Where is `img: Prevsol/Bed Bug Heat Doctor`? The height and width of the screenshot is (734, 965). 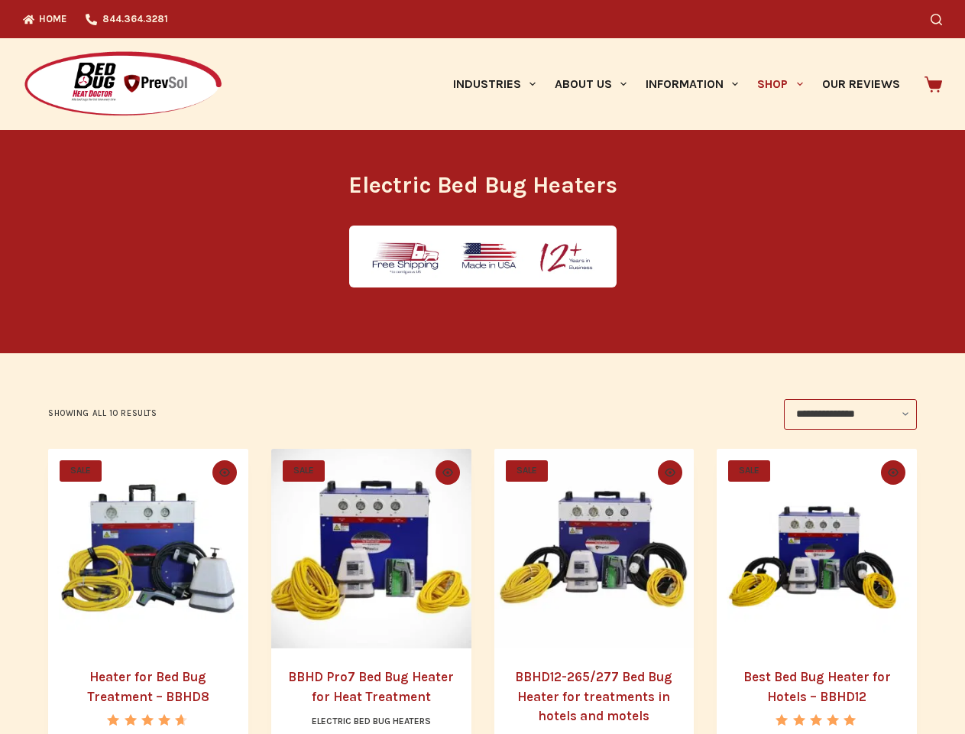
img: Prevsol/Bed Bug Heat Doctor is located at coordinates (123, 84).